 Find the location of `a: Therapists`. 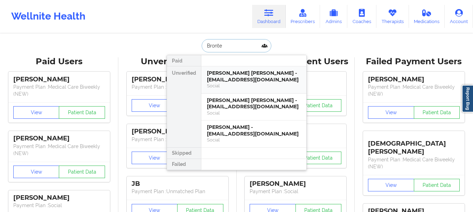

a: Therapists is located at coordinates (392, 16).